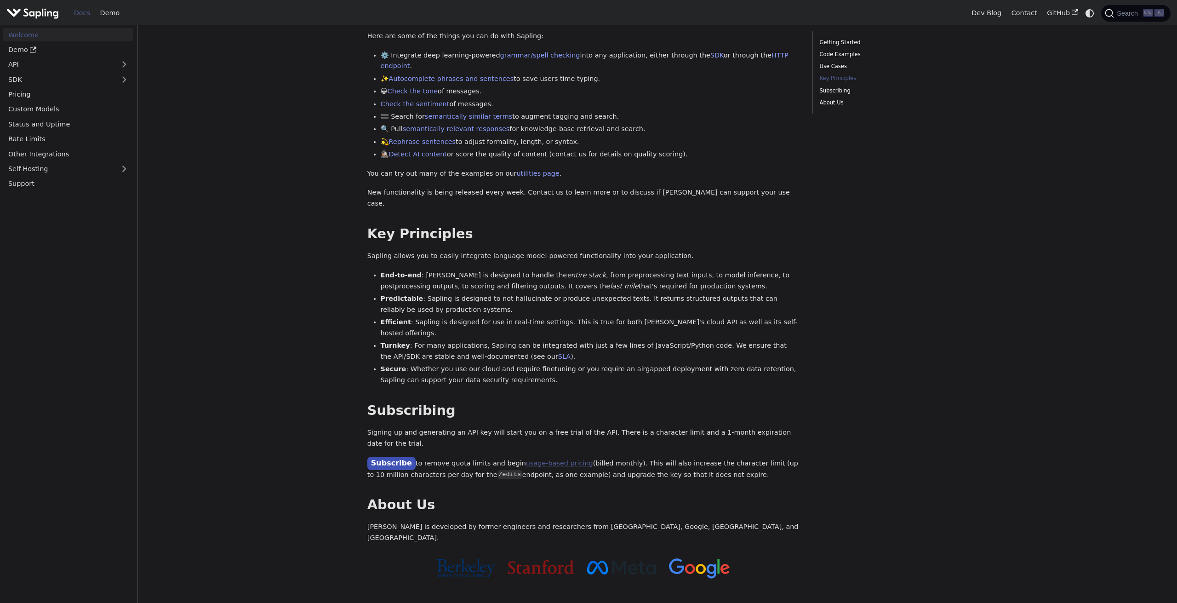 This screenshot has height=603, width=1177. I want to click on a: Getting Started, so click(882, 42).